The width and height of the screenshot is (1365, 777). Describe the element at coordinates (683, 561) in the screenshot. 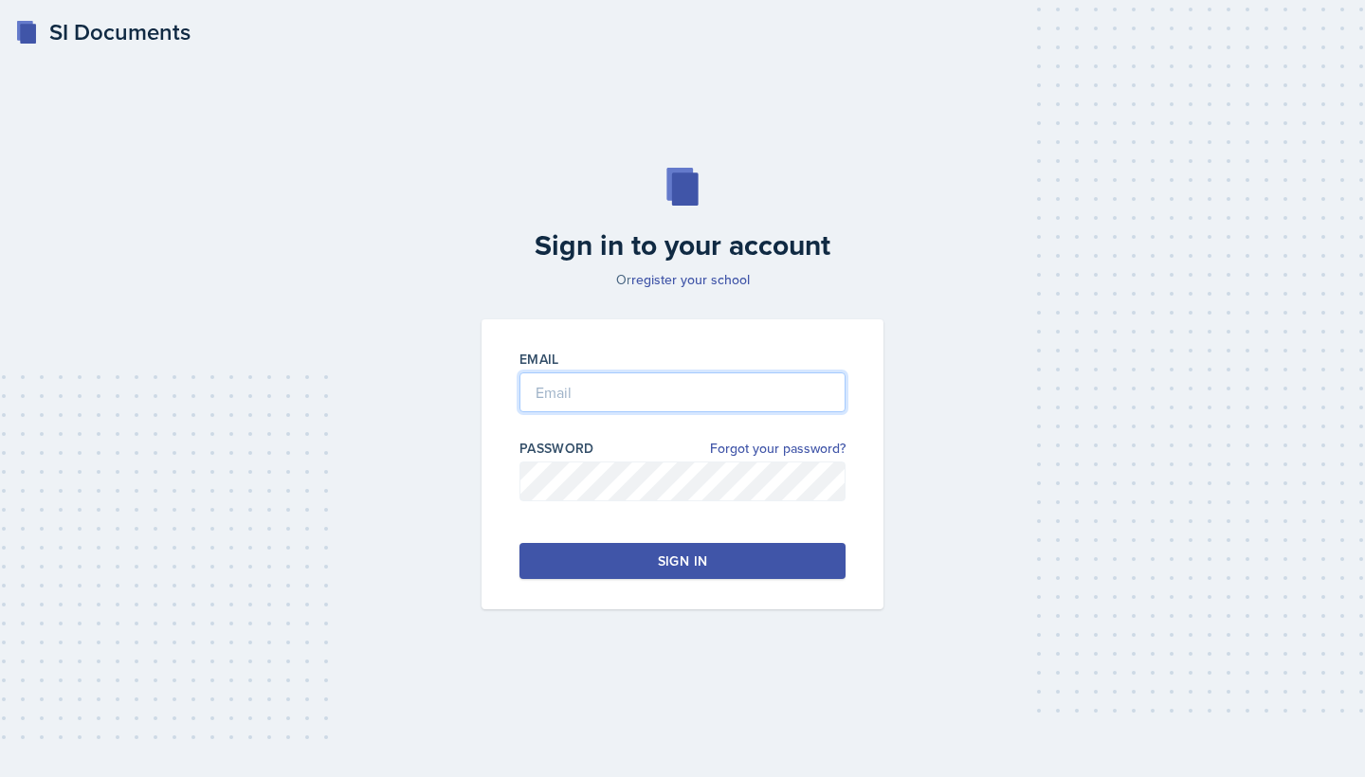

I see `button: Sign in` at that location.